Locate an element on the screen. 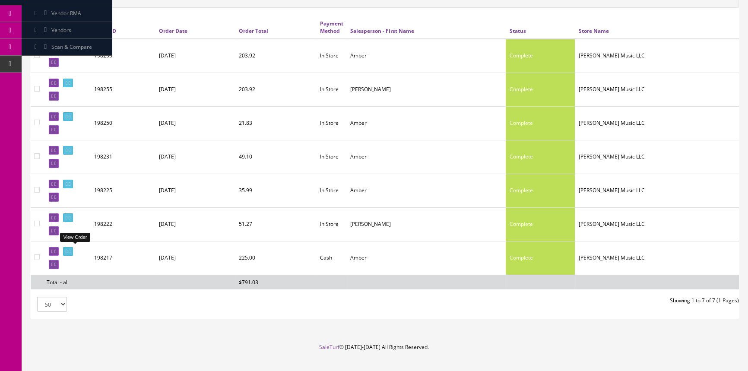 This screenshot has width=748, height=371. td: 198225 is located at coordinates (123, 190).